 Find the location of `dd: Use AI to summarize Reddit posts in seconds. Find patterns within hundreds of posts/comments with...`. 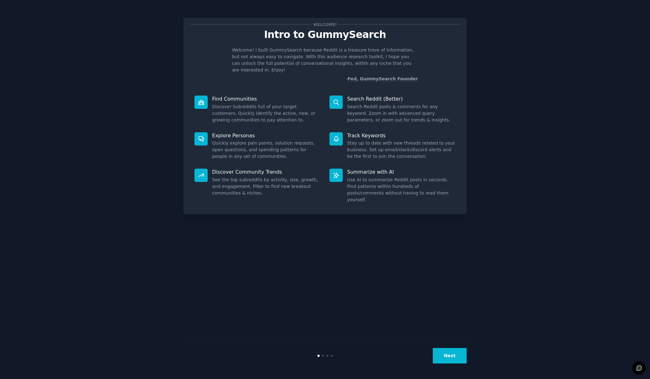

dd: Use AI to summarize Reddit posts in seconds. Find patterns within hundreds of posts/comments with... is located at coordinates (401, 190).